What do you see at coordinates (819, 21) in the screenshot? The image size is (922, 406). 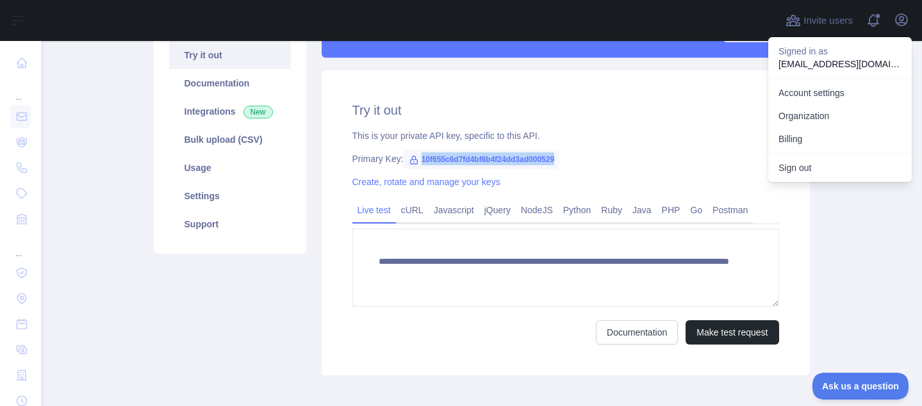 I see `button: Invite users` at bounding box center [819, 21].